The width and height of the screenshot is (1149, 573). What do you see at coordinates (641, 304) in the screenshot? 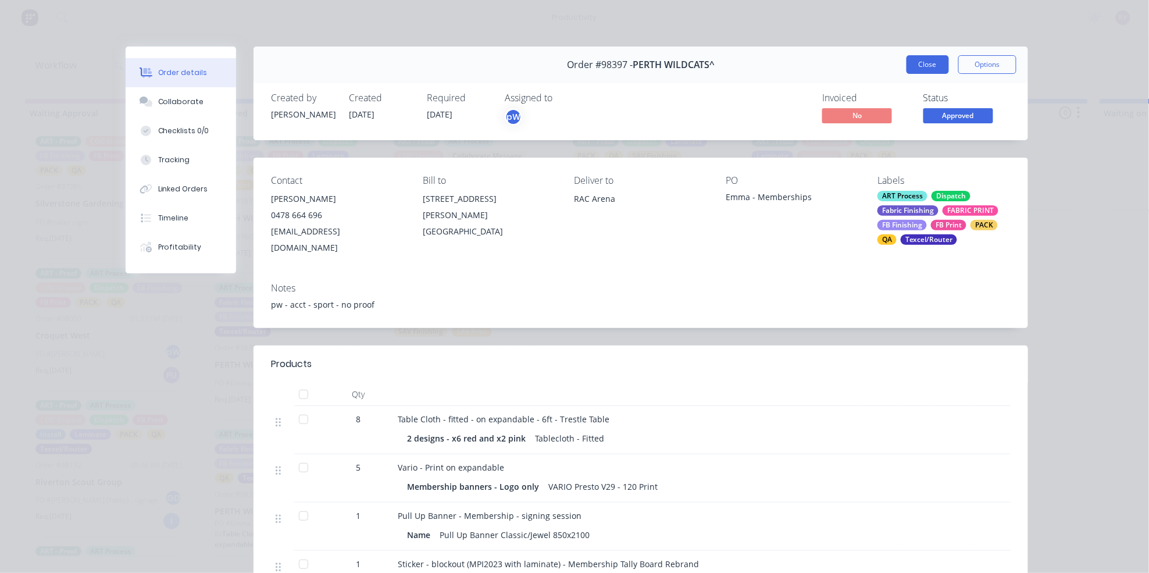
I see `div: pw - acct - sport - no proof` at bounding box center [641, 304].